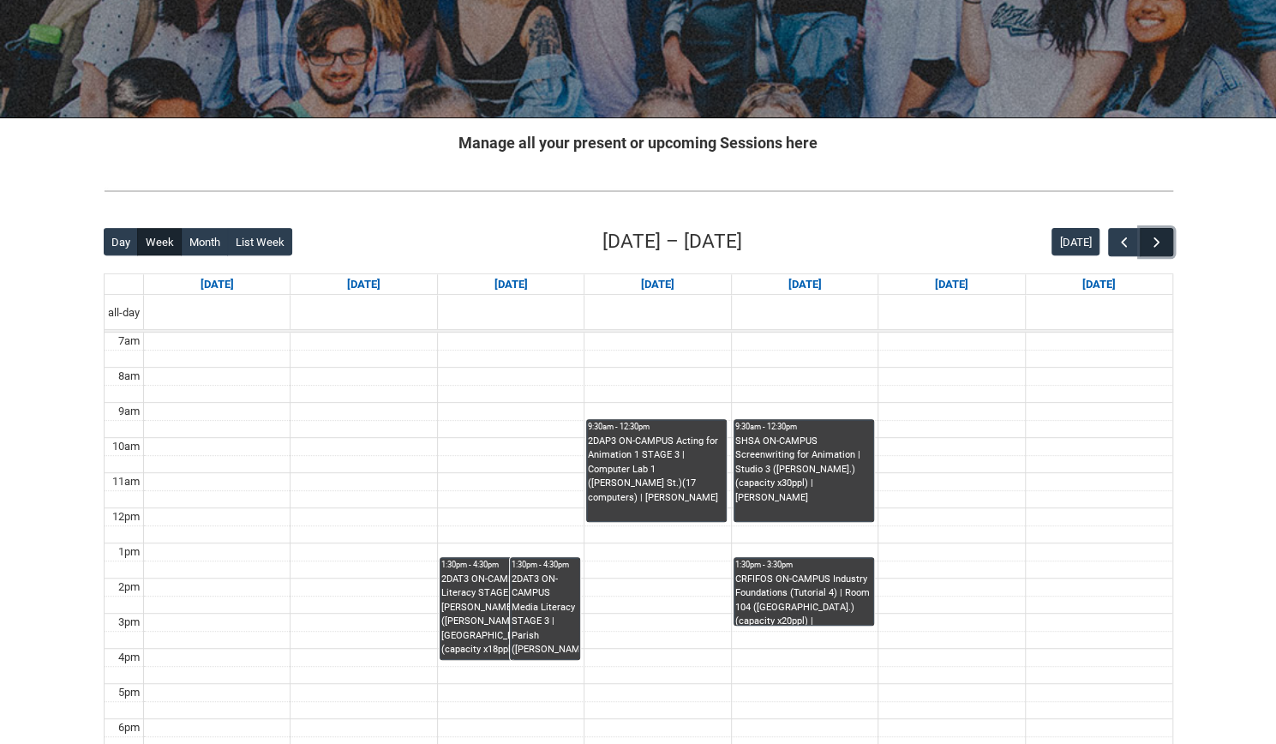 This screenshot has height=744, width=1276. What do you see at coordinates (260, 242) in the screenshot?
I see `button: List Week` at bounding box center [260, 242].